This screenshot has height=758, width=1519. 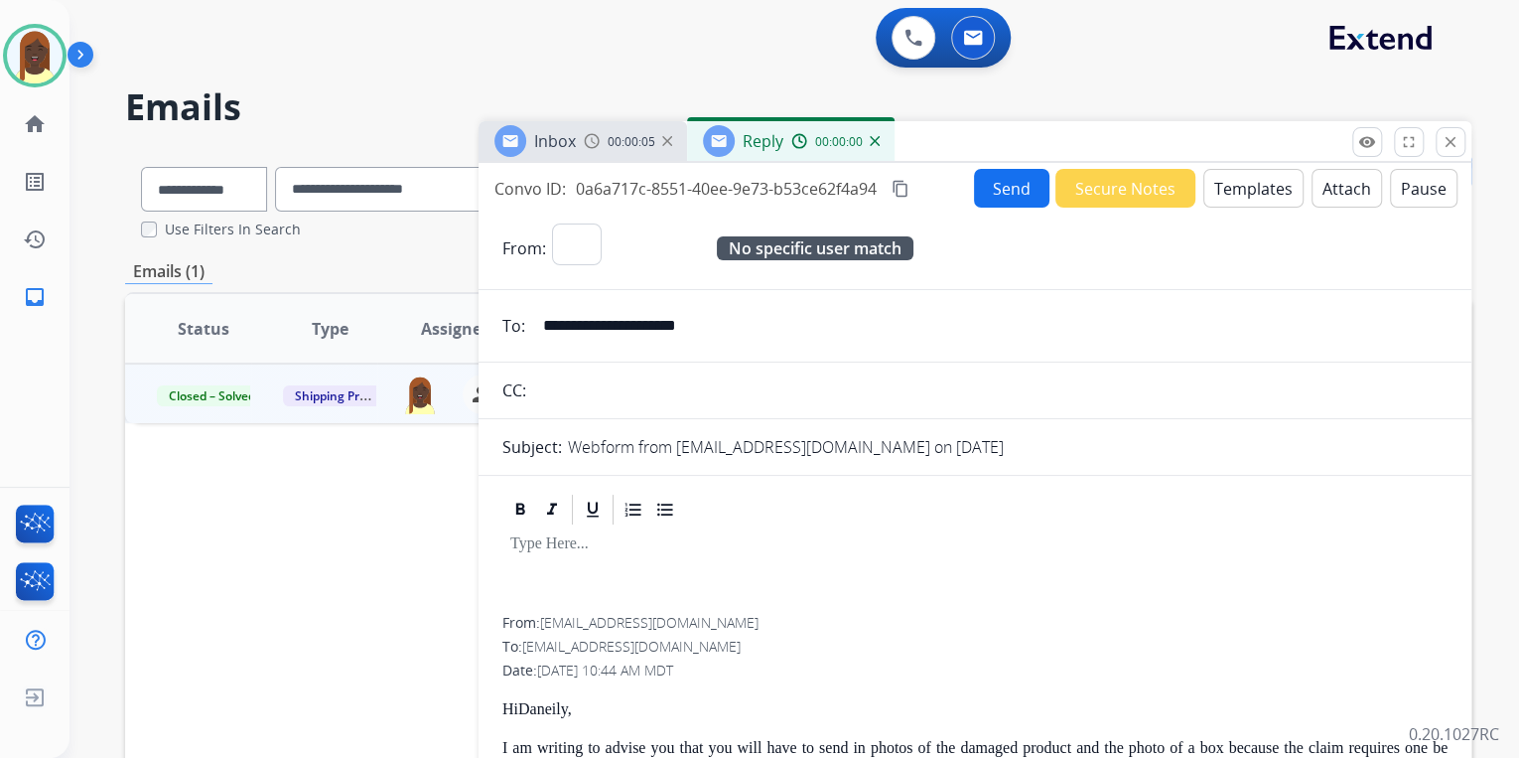 What do you see at coordinates (1012, 188) in the screenshot?
I see `button: Send` at bounding box center [1012, 188].